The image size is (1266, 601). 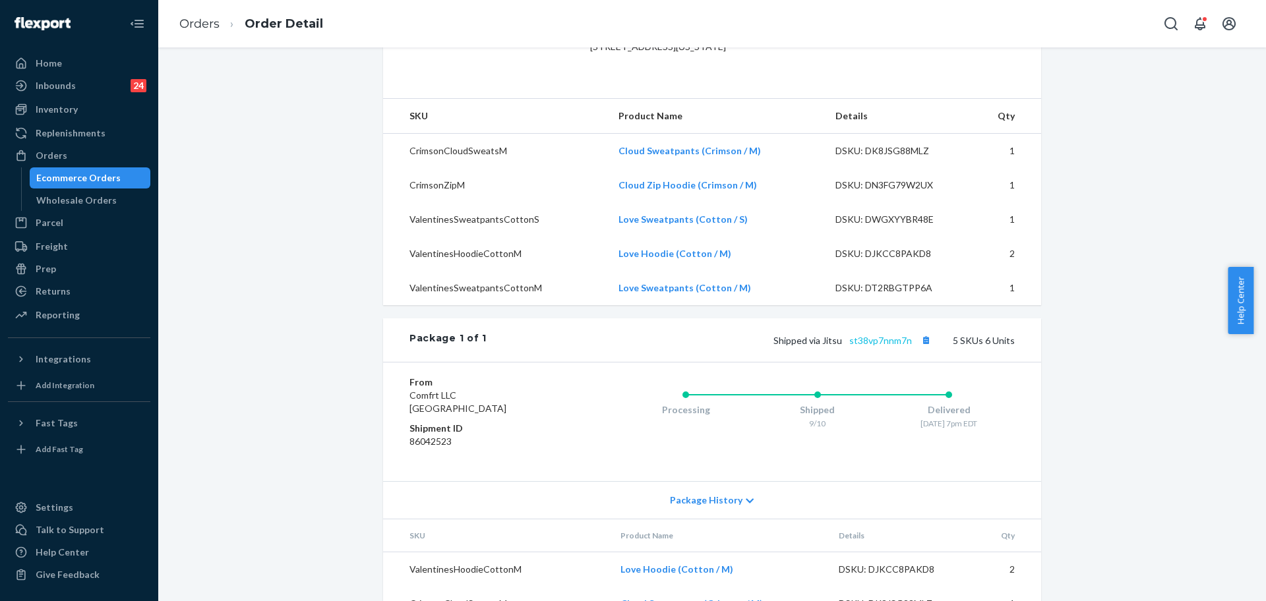 I want to click on a: Cloud Zip Hoodie (Crimson / M), so click(x=688, y=185).